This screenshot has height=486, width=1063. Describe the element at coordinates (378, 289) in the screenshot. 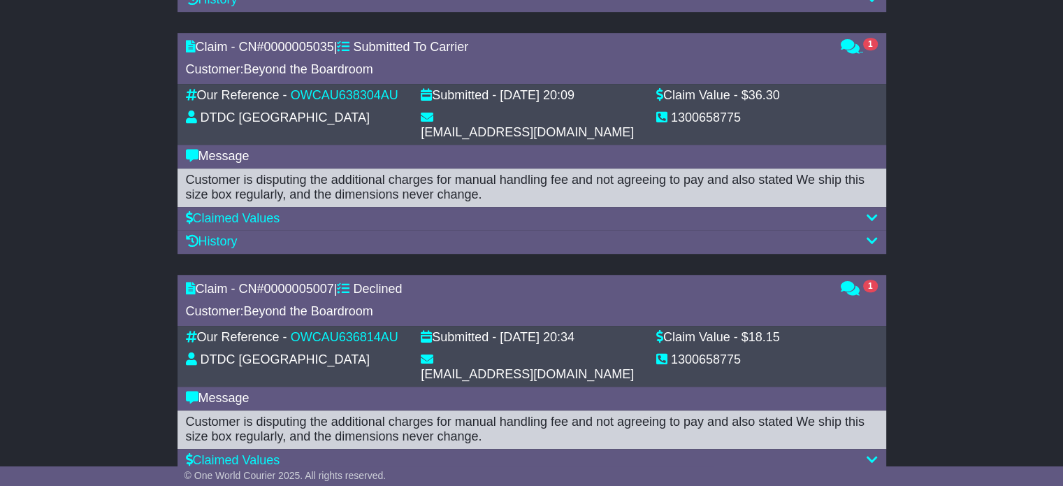

I see `span: Declined` at that location.